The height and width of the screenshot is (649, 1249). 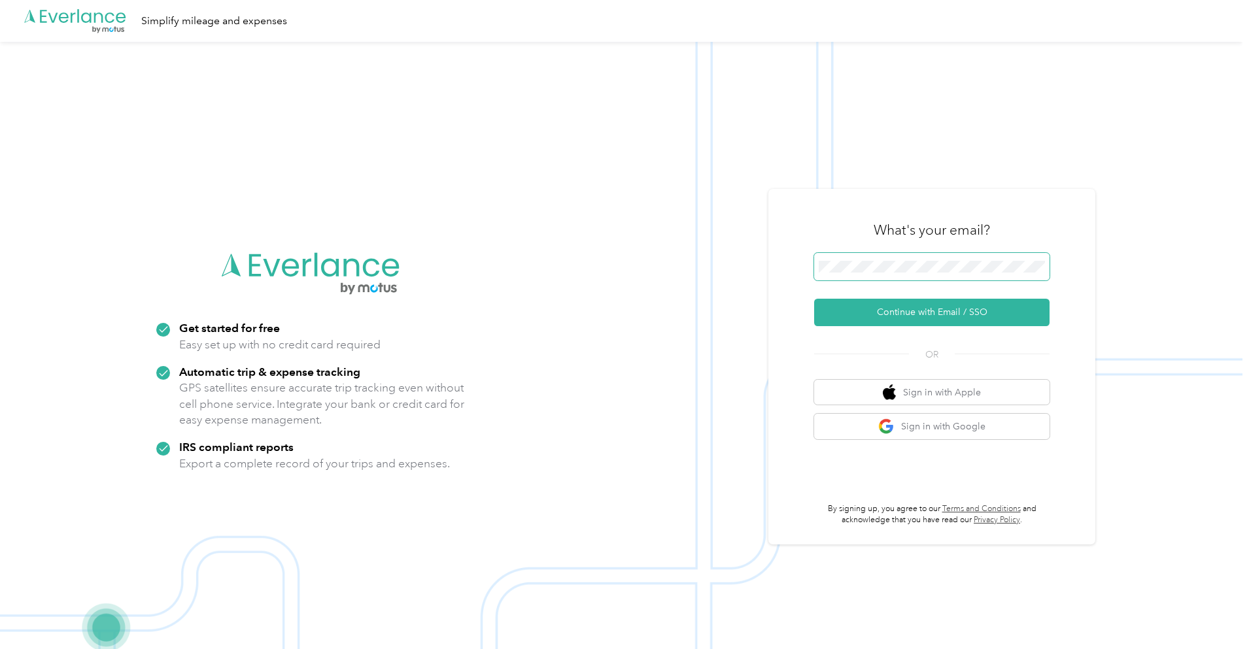 I want to click on h3: What's your email?, so click(x=932, y=230).